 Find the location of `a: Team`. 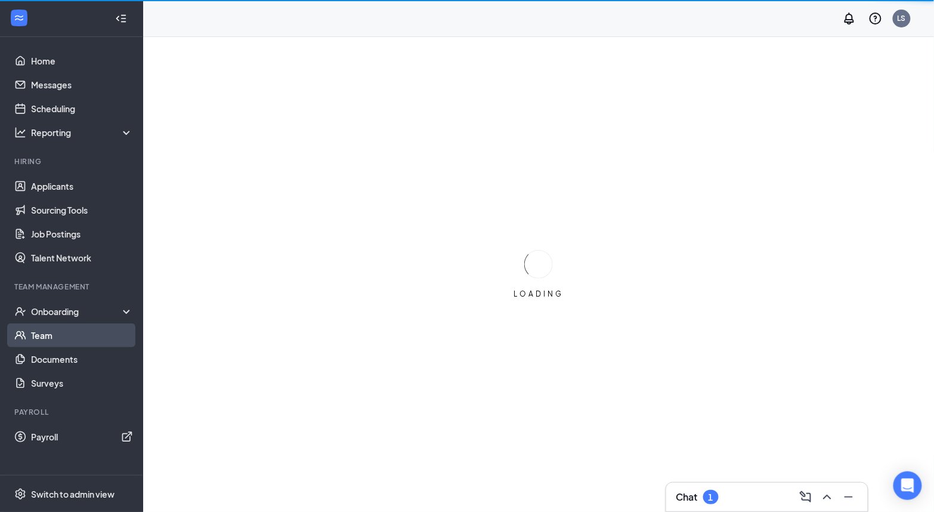

a: Team is located at coordinates (82, 335).